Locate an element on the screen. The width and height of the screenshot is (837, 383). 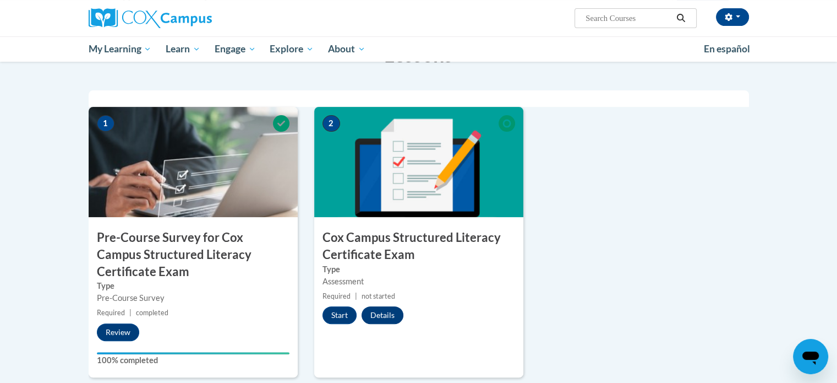
a: My Learning is located at coordinates (120, 49).